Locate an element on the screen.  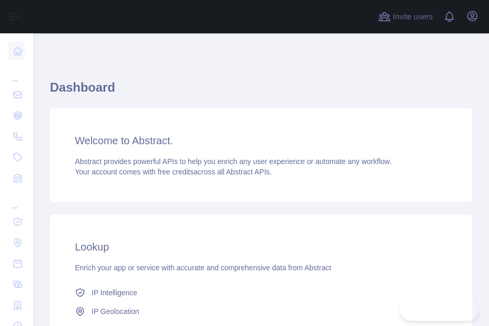
span: Invite users is located at coordinates (413, 17).